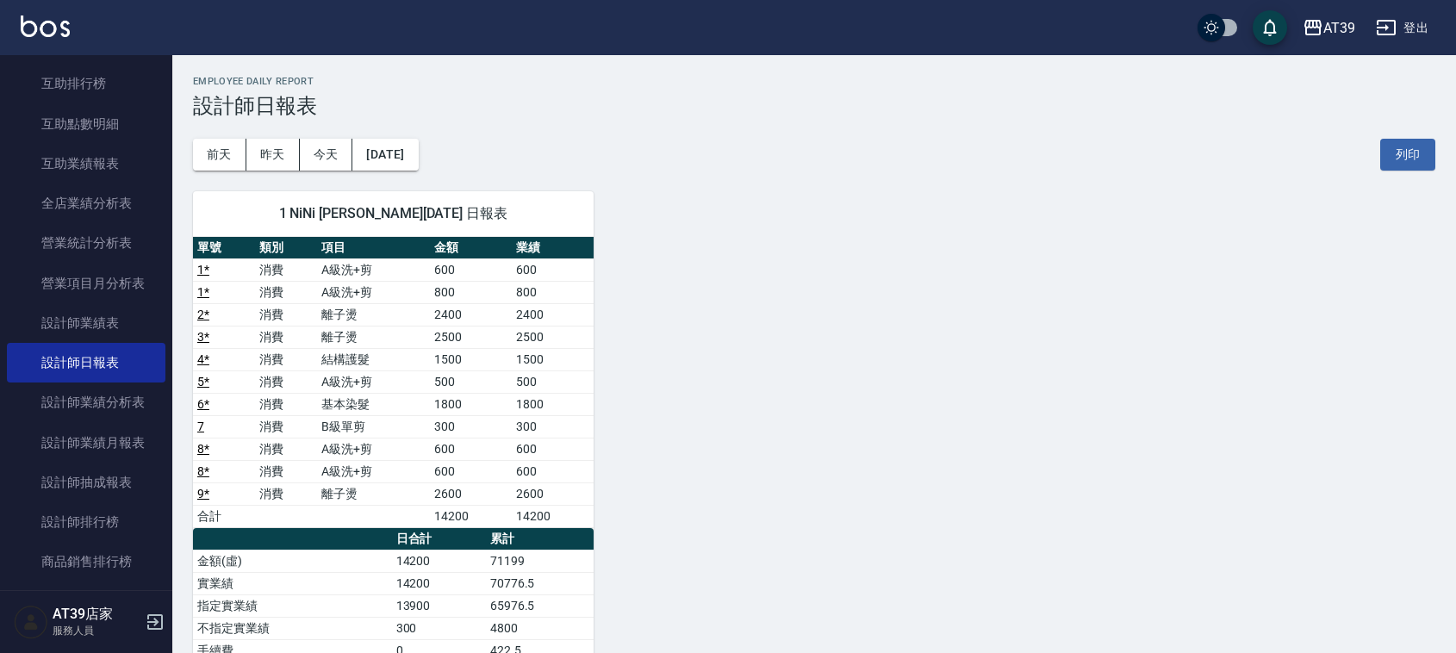 This screenshot has height=653, width=1456. What do you see at coordinates (273, 154) in the screenshot?
I see `button: 昨天` at bounding box center [273, 154].